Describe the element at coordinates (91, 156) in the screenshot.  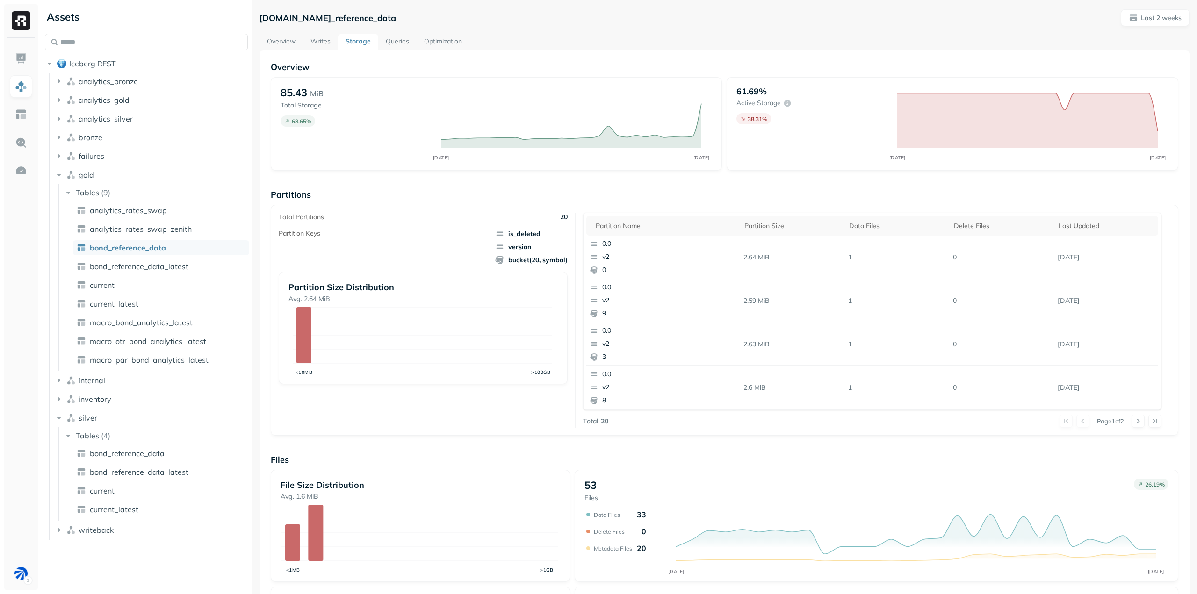
I see `span: failures` at that location.